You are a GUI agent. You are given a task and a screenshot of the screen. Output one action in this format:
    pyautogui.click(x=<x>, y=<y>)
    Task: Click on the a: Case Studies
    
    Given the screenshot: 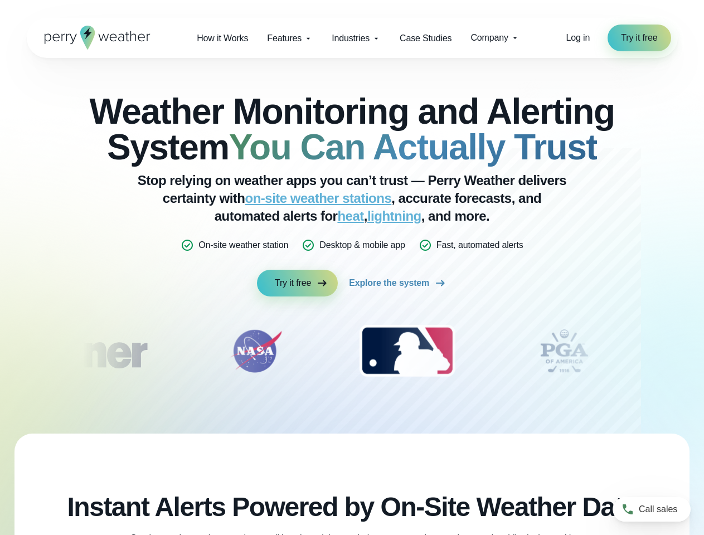 What is the action you would take?
    pyautogui.click(x=426, y=38)
    